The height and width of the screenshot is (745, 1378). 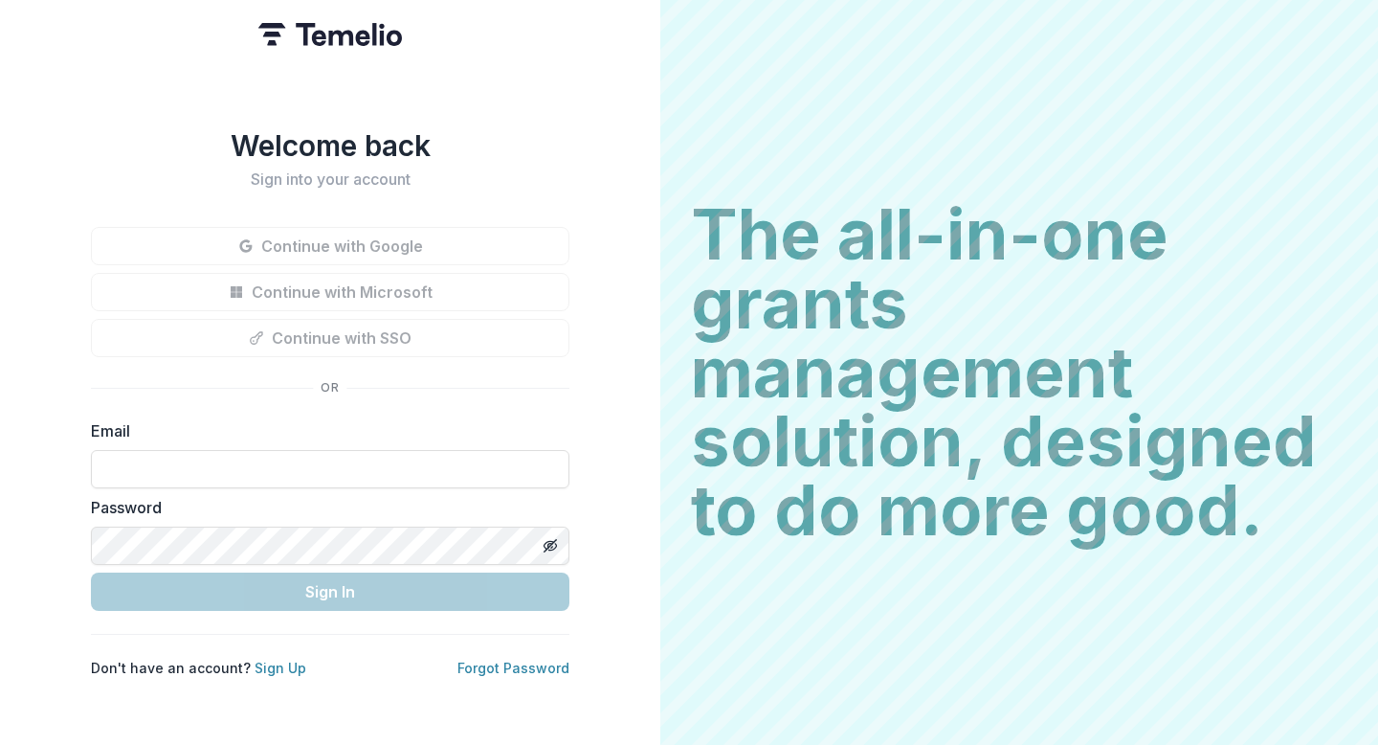 I want to click on img: Temelio, so click(x=330, y=34).